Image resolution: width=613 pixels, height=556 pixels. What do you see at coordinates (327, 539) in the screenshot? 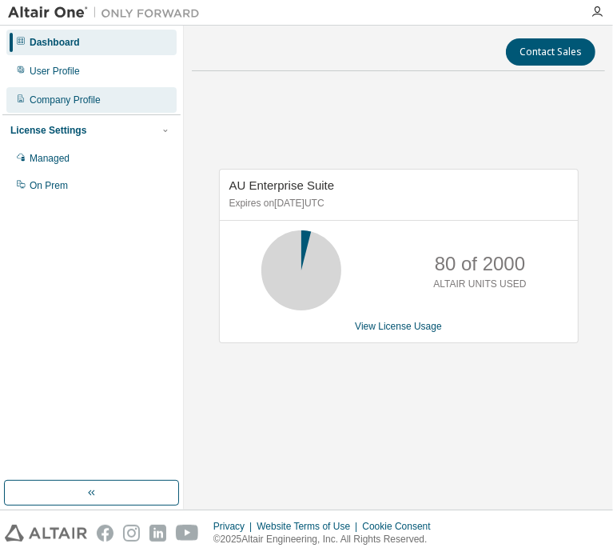
I see `p: © 2025 Altair Engineering, Inc. All Rights Reserved.` at bounding box center [327, 539].